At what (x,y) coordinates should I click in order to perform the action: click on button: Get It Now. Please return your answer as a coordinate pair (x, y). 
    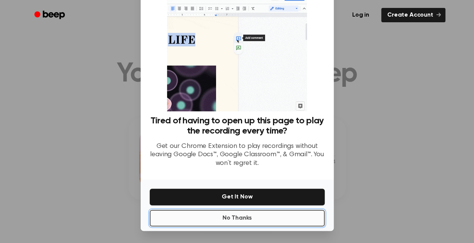
    Looking at the image, I should click on (237, 197).